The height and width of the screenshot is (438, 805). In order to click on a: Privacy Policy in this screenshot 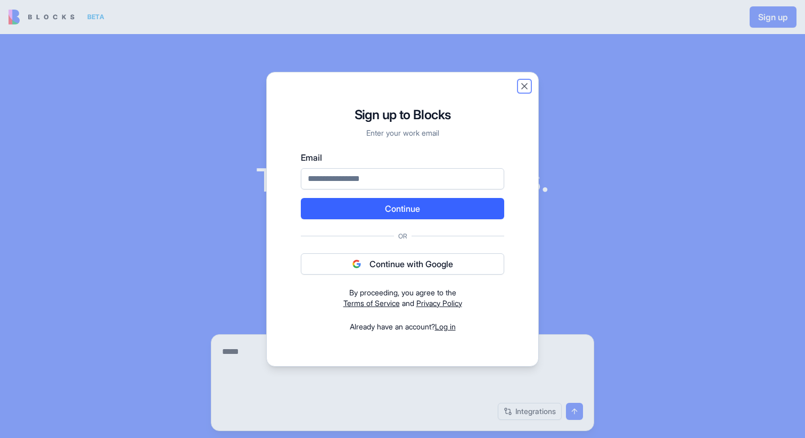, I will do `click(439, 303)`.